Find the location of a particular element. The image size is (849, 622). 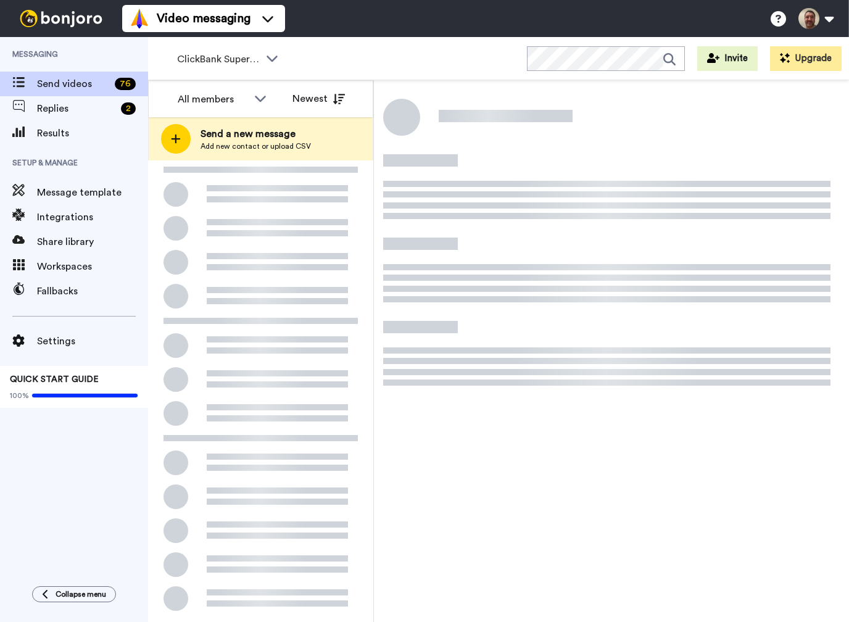

span: Collapse menu is located at coordinates (81, 594).